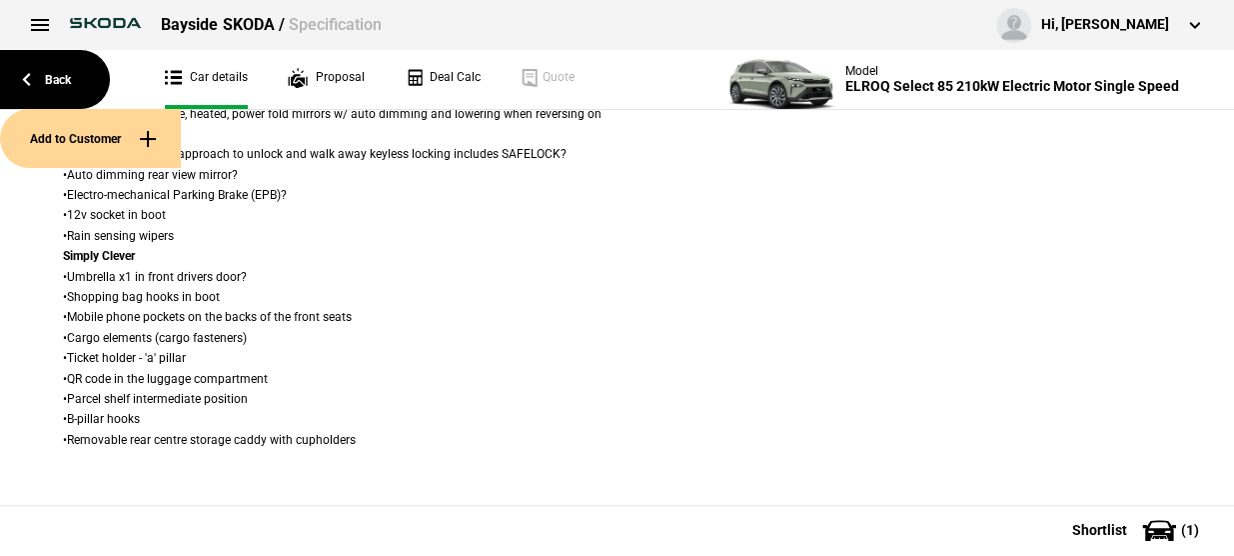 The height and width of the screenshot is (556, 1234). I want to click on strong: Simply Clever, so click(99, 256).